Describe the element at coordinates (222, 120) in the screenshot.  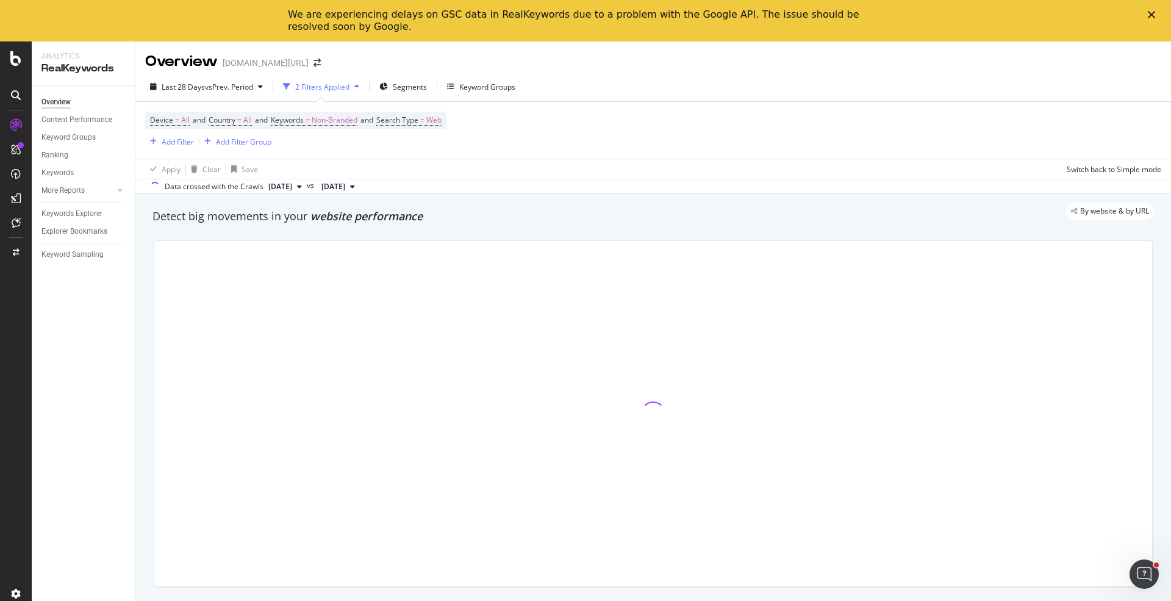
I see `span: Country` at that location.